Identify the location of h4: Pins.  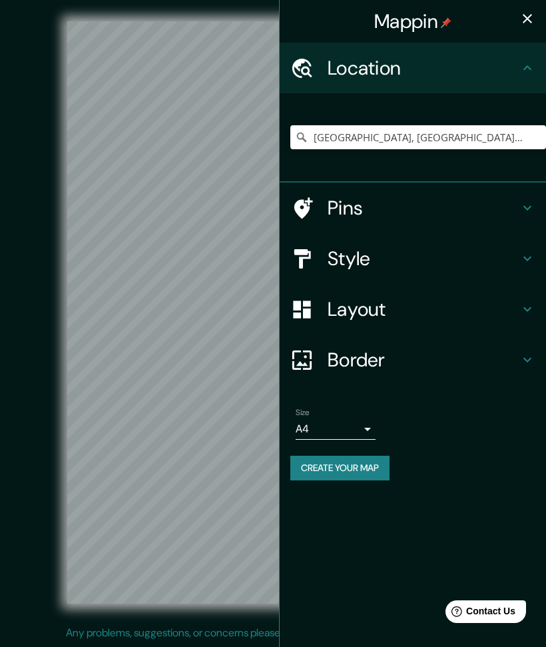
(424, 208).